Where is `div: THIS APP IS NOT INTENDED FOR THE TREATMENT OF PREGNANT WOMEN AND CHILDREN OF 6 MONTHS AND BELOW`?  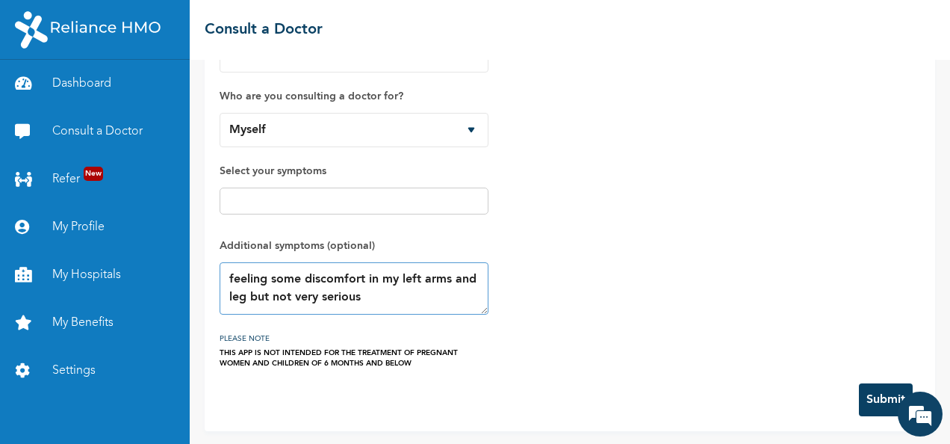 div: THIS APP IS NOT INTENDED FOR THE TREATMENT OF PREGNANT WOMEN AND CHILDREN OF 6 MONTHS AND BELOW is located at coordinates (354, 358).